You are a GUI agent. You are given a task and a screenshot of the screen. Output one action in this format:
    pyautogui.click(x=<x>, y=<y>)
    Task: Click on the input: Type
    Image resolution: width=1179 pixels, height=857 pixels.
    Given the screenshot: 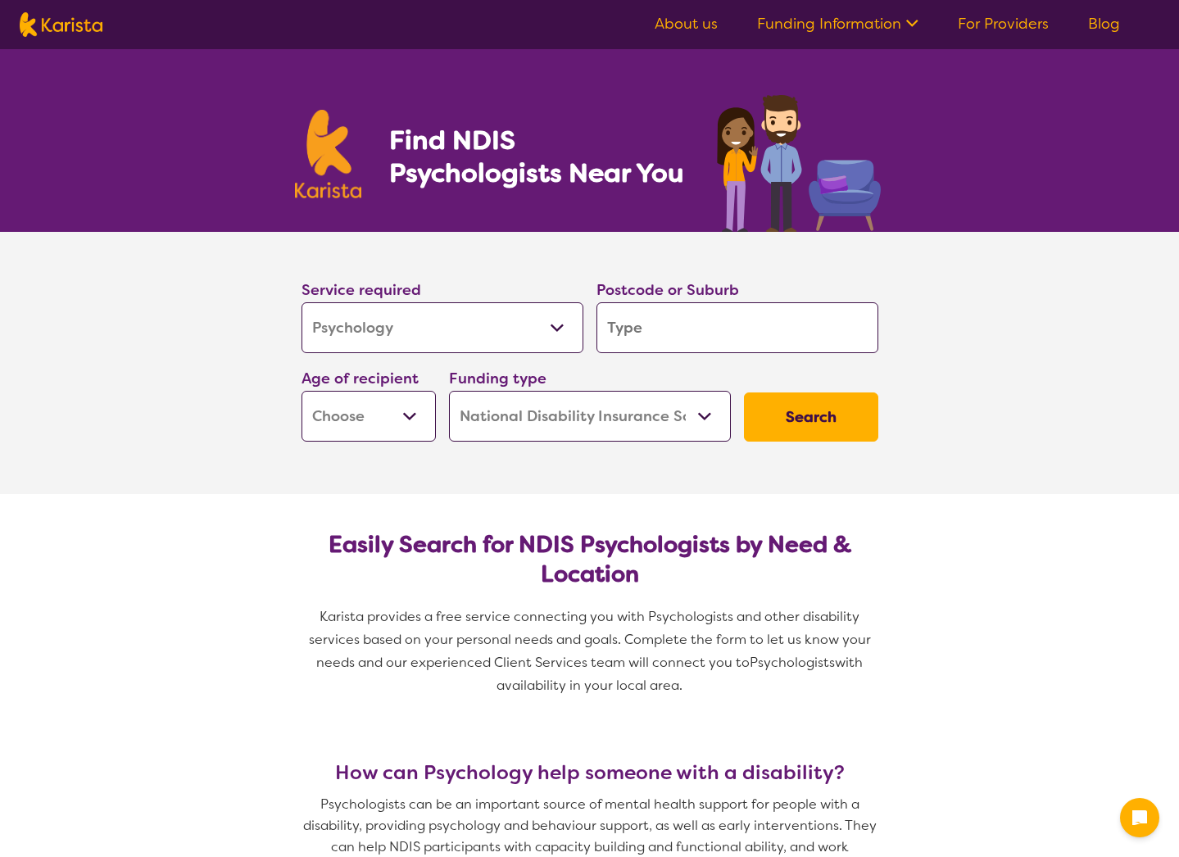 What is the action you would take?
    pyautogui.click(x=737, y=328)
    